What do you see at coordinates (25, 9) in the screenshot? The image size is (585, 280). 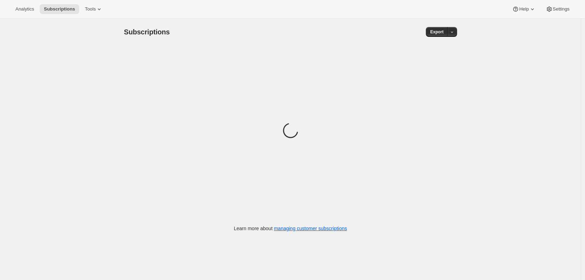 I see `span: Analytics` at bounding box center [25, 9].